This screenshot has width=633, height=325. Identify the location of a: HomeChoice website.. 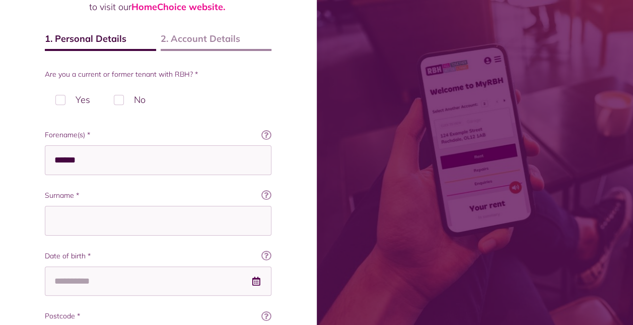
(178, 7).